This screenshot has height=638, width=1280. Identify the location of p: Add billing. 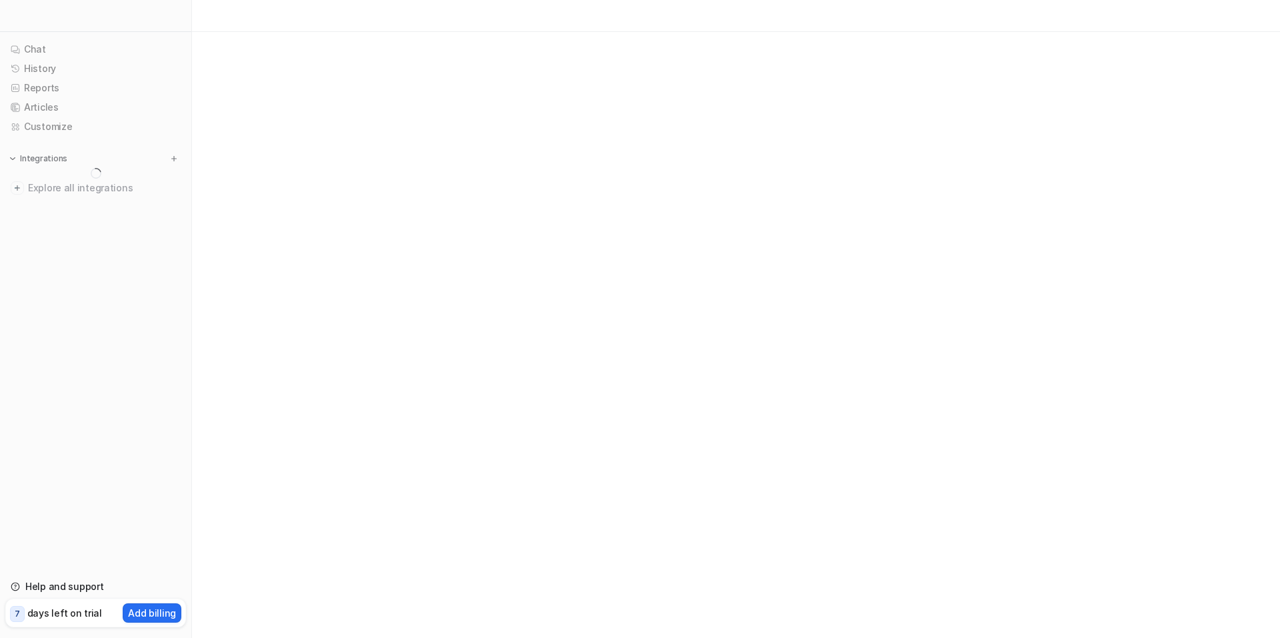
(152, 613).